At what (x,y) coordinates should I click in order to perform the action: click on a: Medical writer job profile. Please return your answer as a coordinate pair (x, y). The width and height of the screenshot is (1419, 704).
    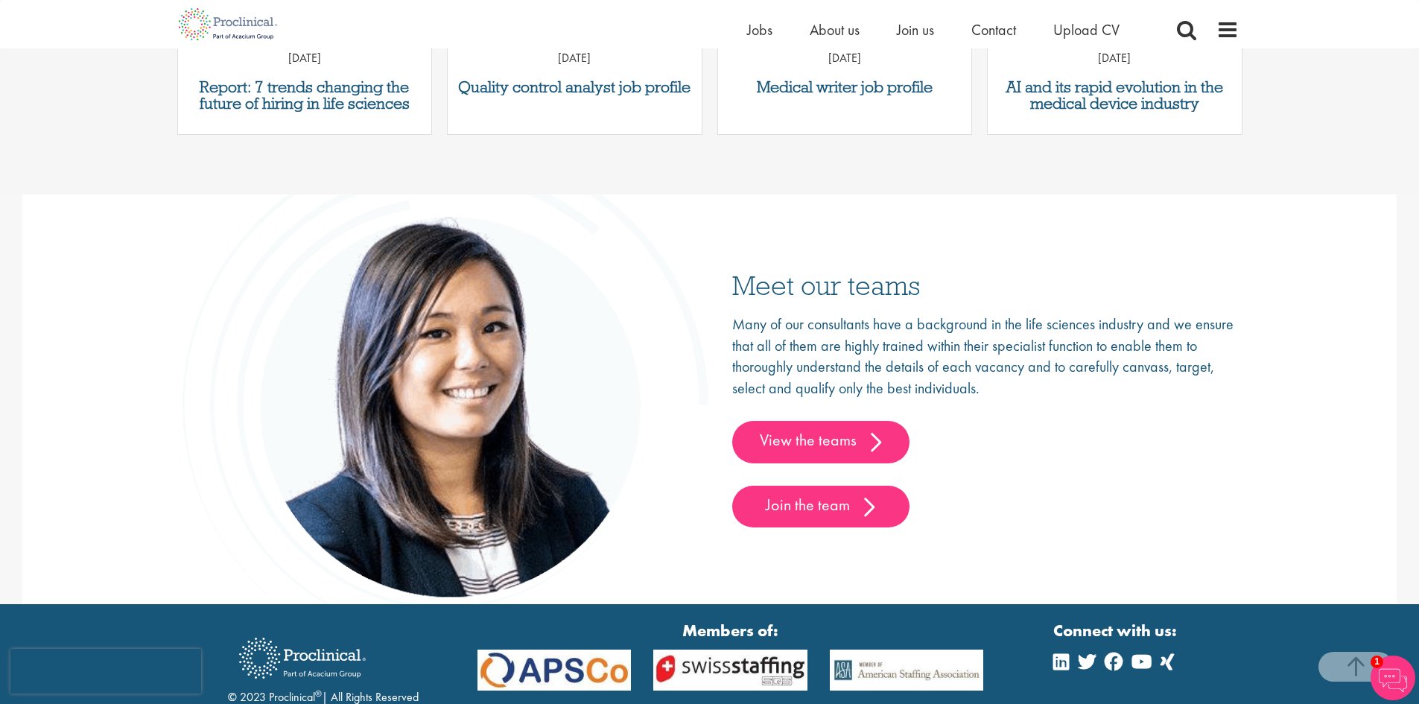
    Looking at the image, I should click on (845, 87).